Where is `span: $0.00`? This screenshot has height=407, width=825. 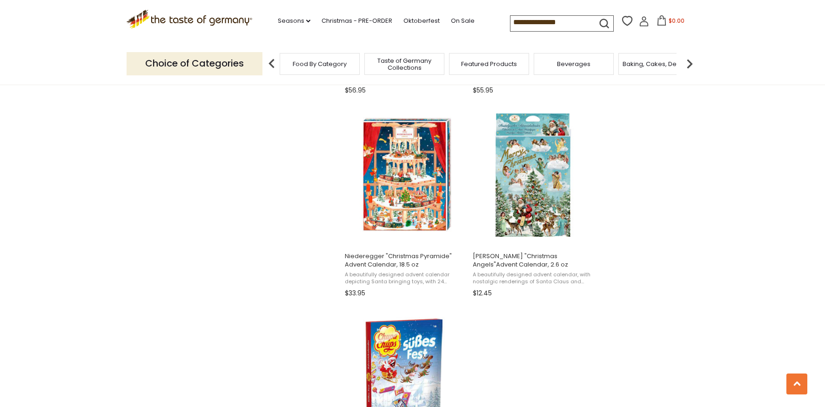 span: $0.00 is located at coordinates (677, 20).